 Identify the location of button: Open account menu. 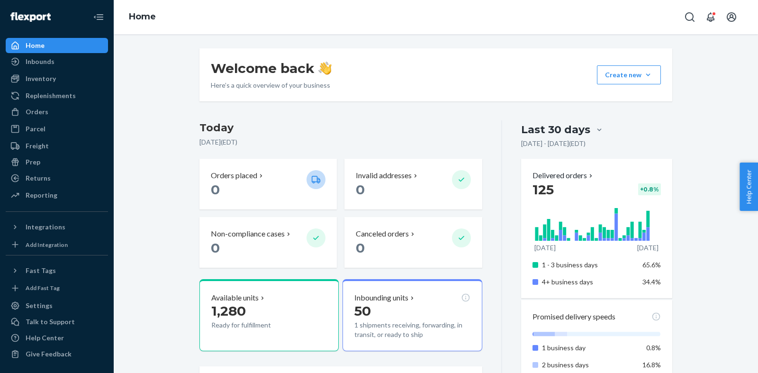
(732, 17).